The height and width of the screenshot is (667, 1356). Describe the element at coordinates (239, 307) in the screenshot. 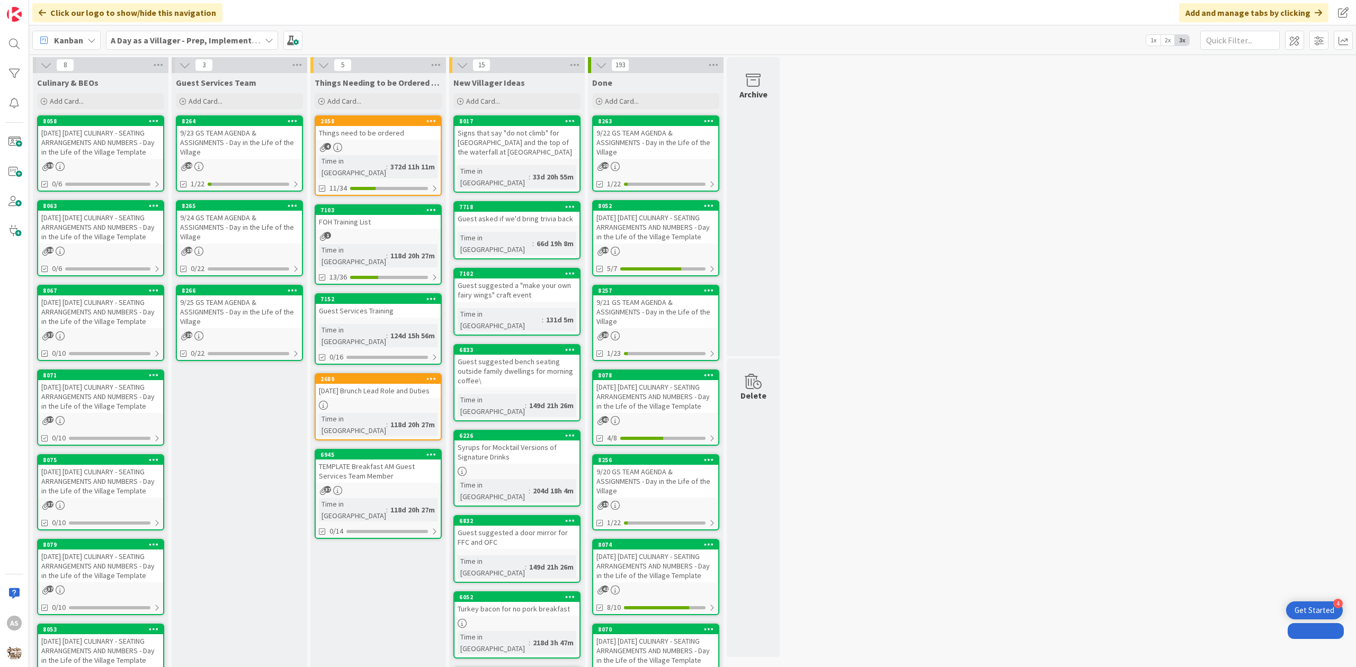

I see `div: 82669/25 GS TEAM AGENDA & ASSIGNMENTS - Day in the Life of the Village` at that location.